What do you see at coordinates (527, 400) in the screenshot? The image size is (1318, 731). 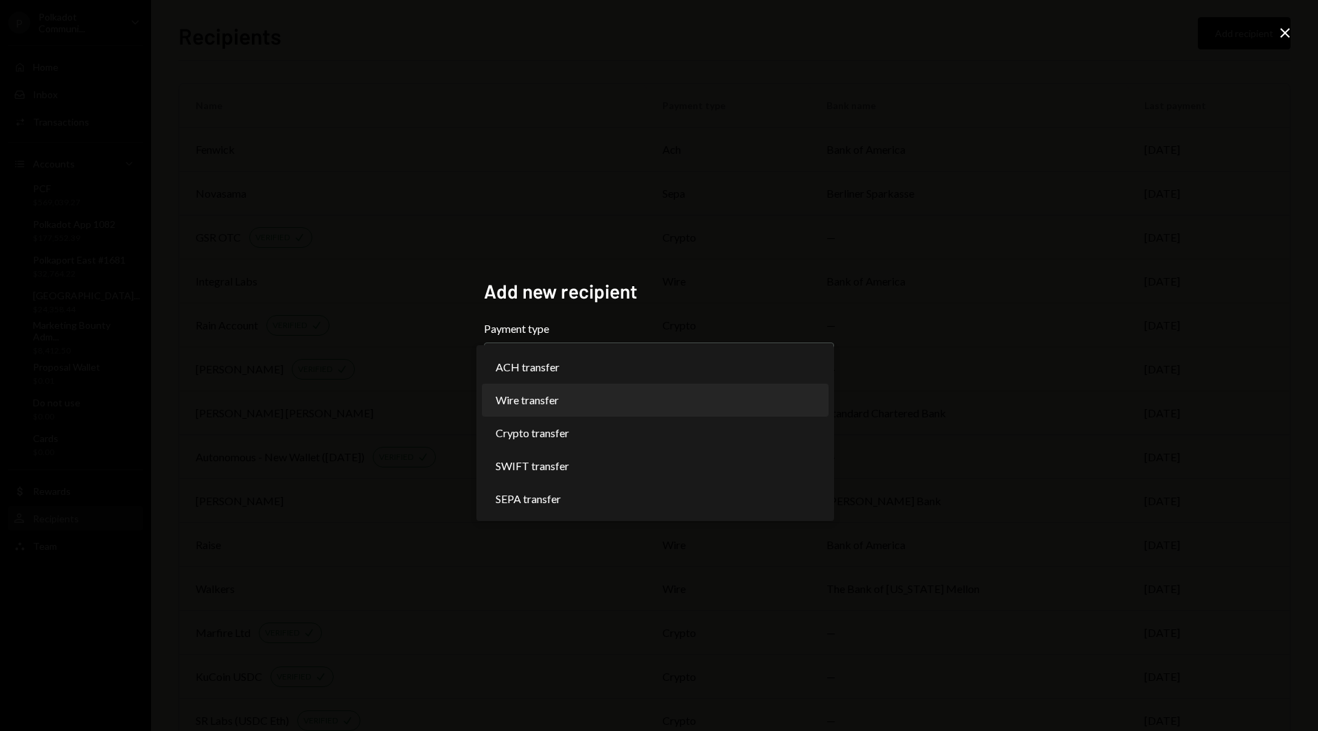 I see `span: Wire transfer` at bounding box center [527, 400].